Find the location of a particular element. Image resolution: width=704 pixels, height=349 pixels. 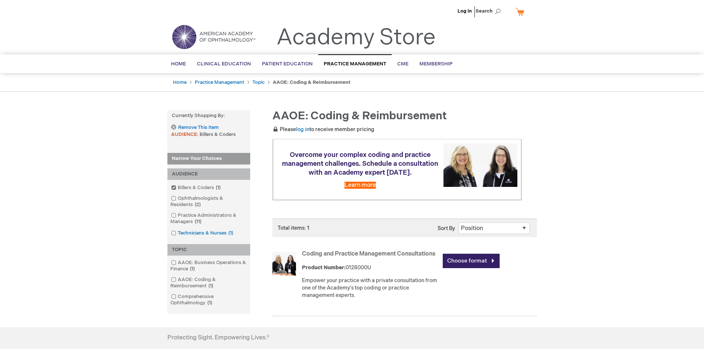

a: AAOE: Coding & Reimbursement1 is located at coordinates (209, 283).